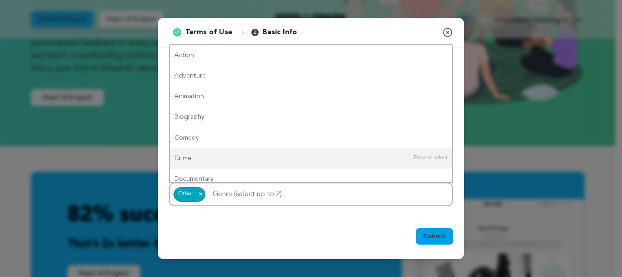 This screenshot has width=622, height=277. I want to click on div: Biography, so click(311, 117).